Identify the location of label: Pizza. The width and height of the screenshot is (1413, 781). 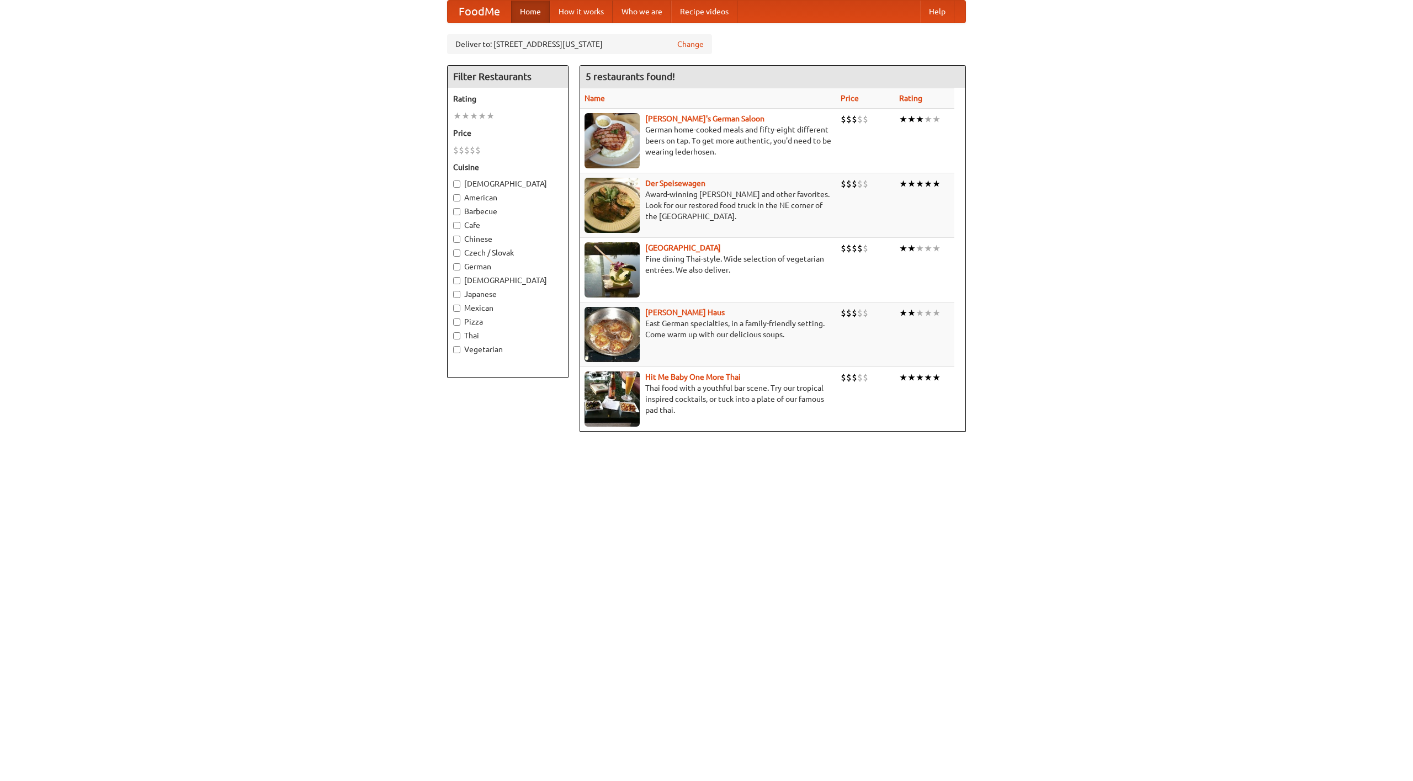
(508, 322).